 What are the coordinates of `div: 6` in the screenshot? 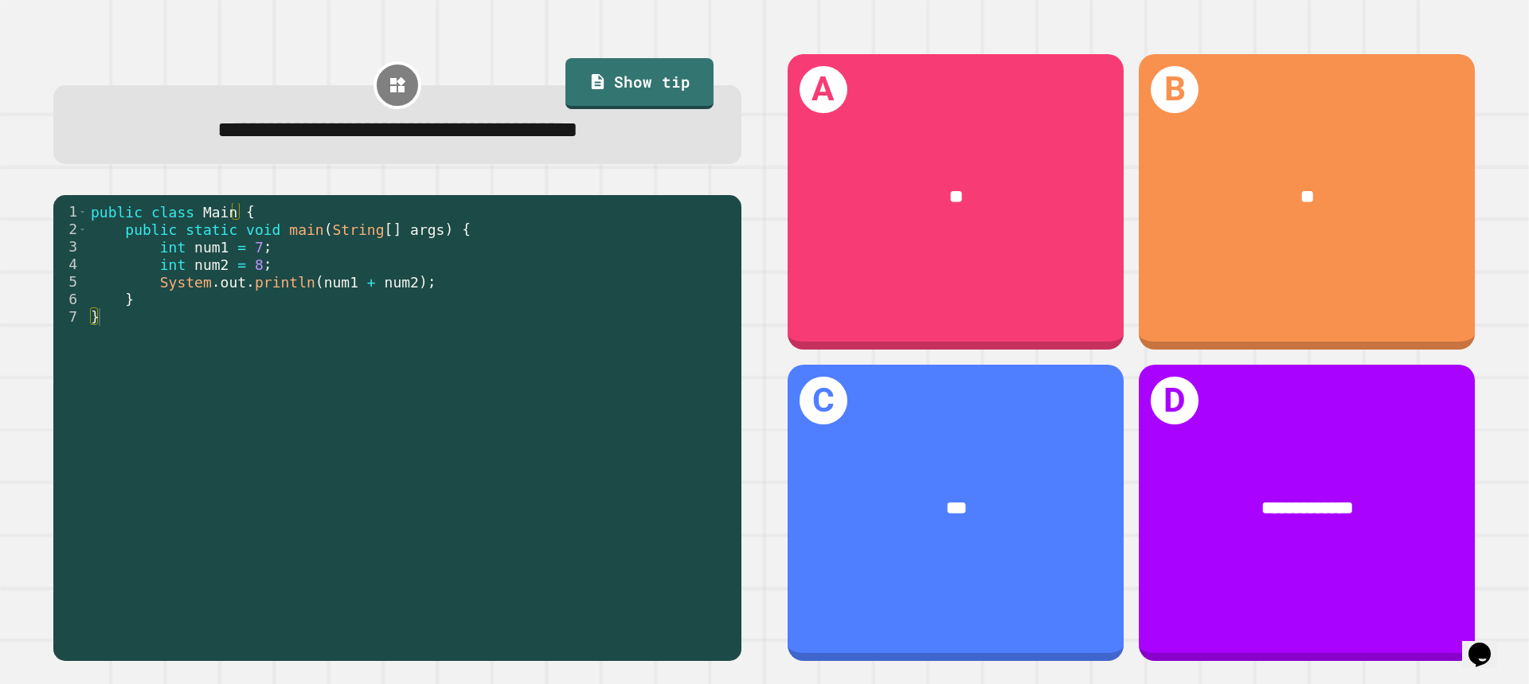 It's located at (70, 300).